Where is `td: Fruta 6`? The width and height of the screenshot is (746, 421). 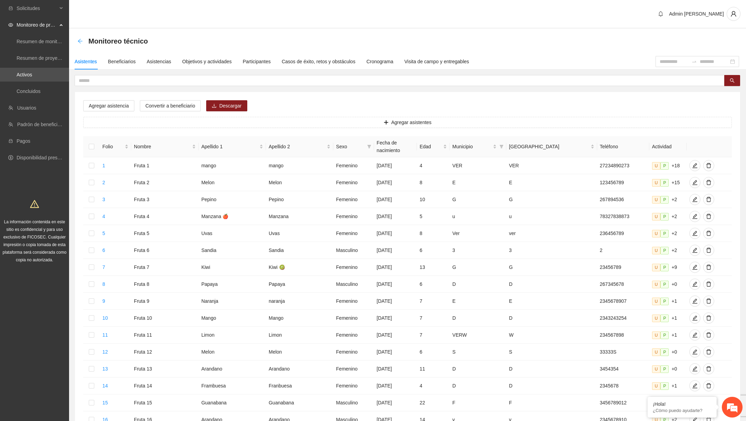
td: Fruta 6 is located at coordinates (165, 250).